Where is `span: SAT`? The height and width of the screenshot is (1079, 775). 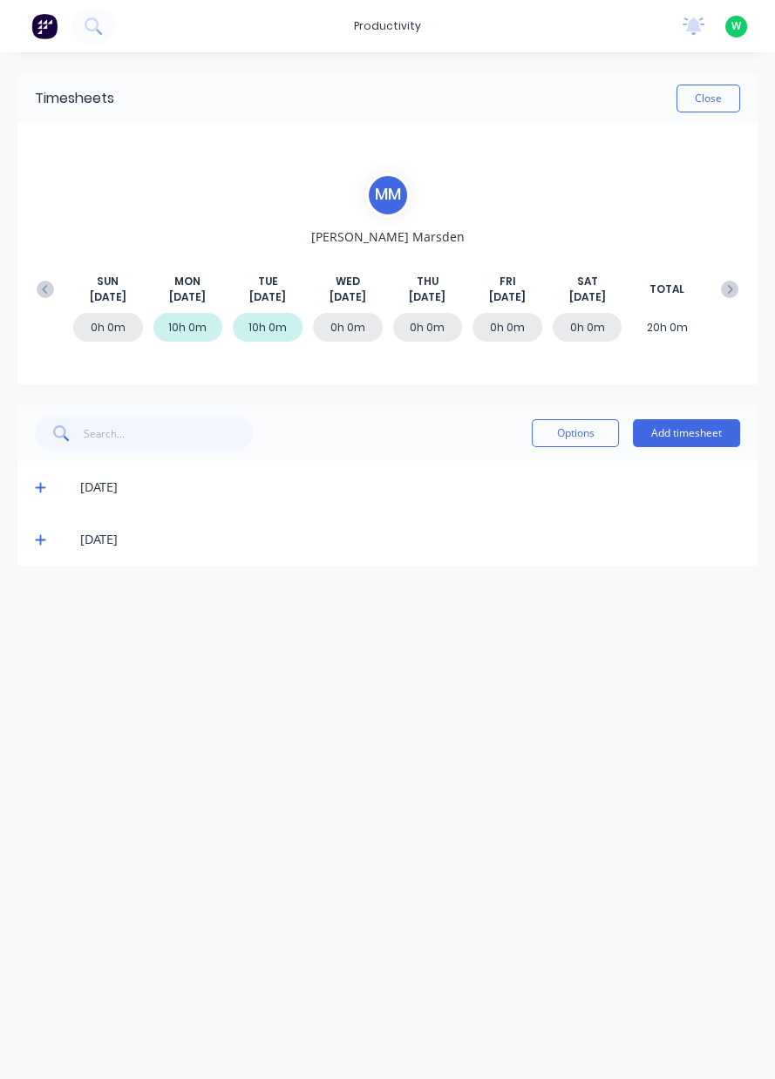 span: SAT is located at coordinates (587, 281).